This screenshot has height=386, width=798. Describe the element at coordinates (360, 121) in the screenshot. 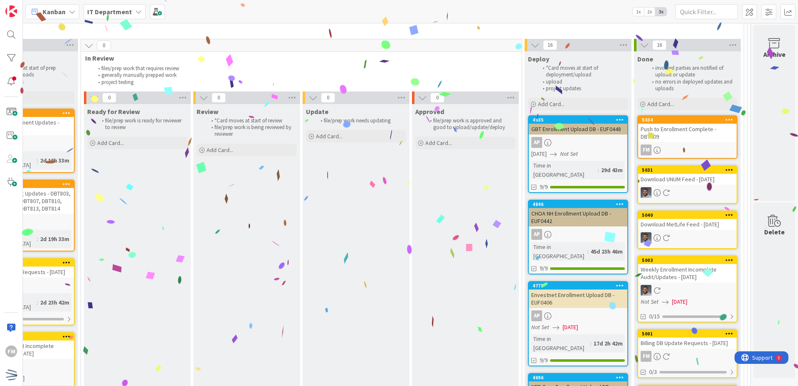

I see `li: file/prep work needs updating` at that location.